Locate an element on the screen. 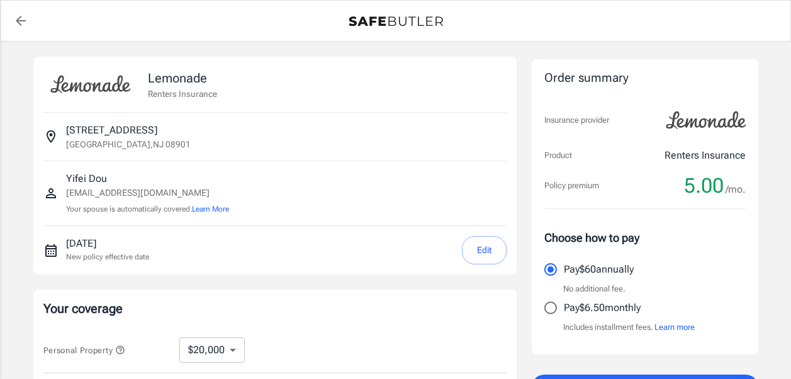  img: Back to quotes is located at coordinates (396, 21).